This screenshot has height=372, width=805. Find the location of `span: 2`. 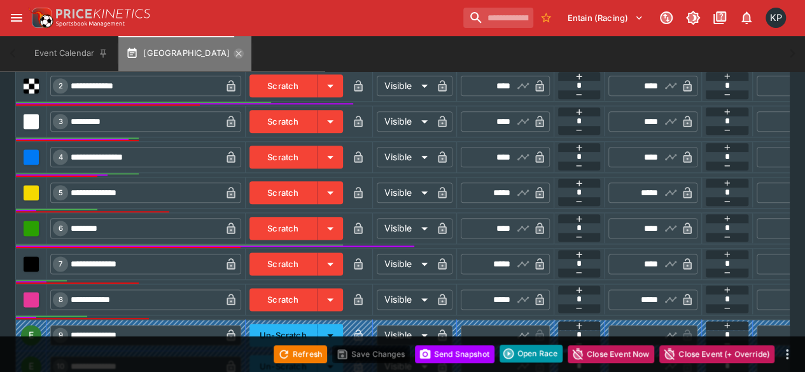

span: 2 is located at coordinates (60, 86).